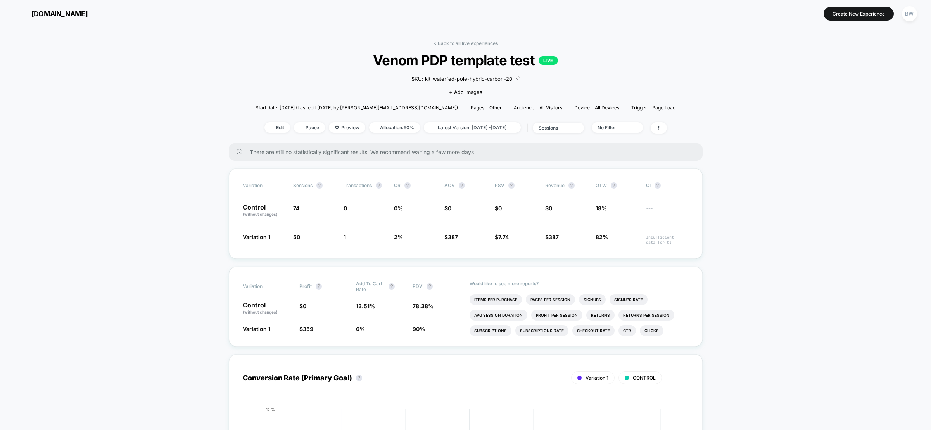  I want to click on li: Signups, so click(592, 299).